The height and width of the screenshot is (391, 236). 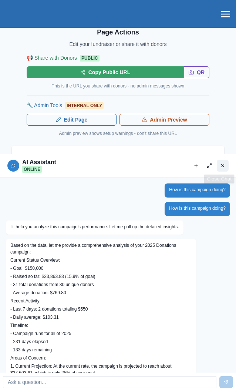 I want to click on span: Internal Only, so click(x=84, y=106).